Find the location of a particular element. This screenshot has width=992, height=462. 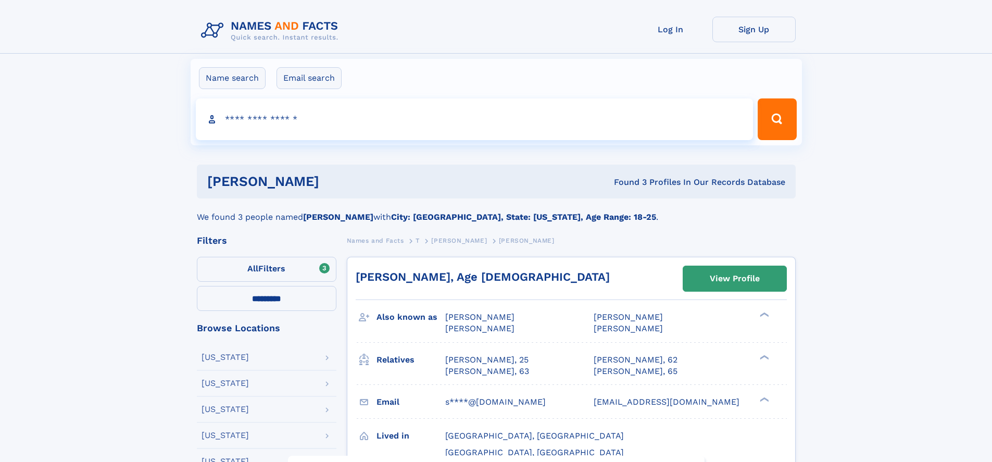

div: We found 3 people named with . is located at coordinates (496, 211).